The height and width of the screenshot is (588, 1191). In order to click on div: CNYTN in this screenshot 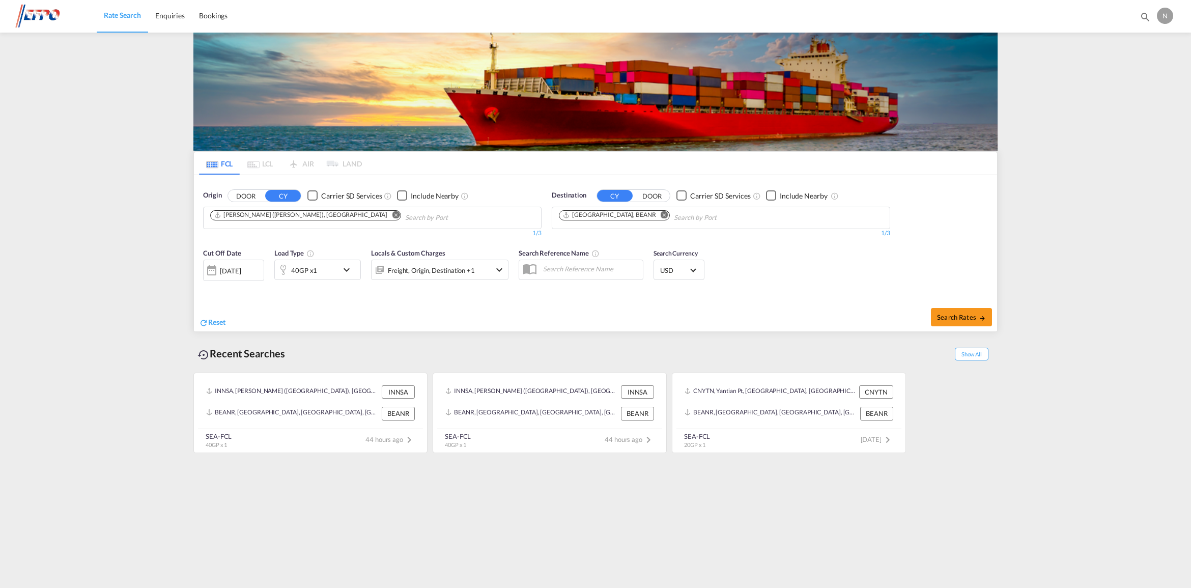, I will do `click(876, 392)`.